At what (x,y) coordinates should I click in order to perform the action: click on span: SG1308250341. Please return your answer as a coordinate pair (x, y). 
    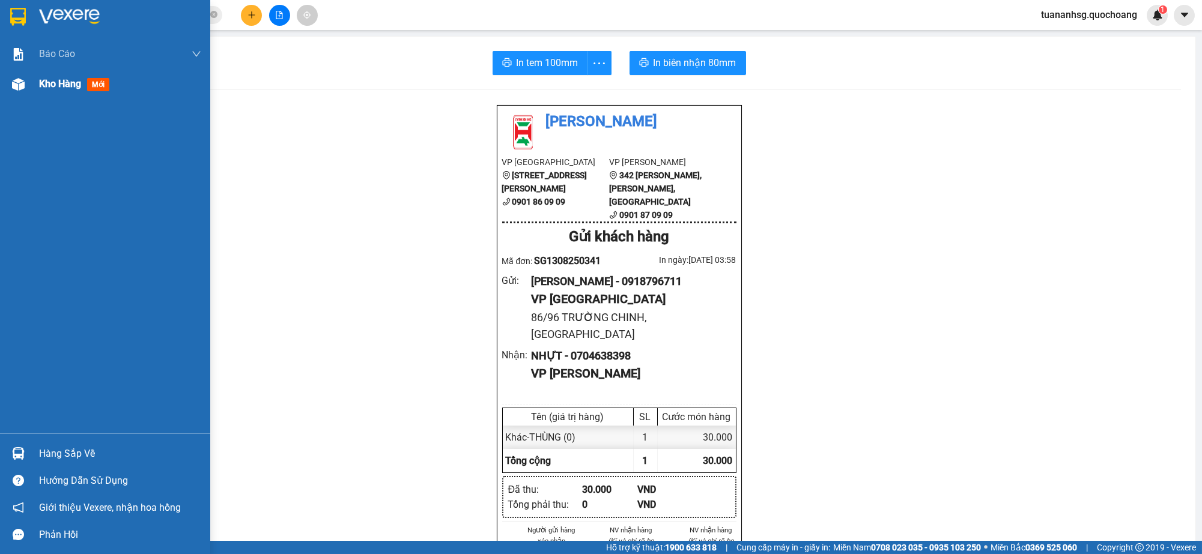
    Looking at the image, I should click on (567, 261).